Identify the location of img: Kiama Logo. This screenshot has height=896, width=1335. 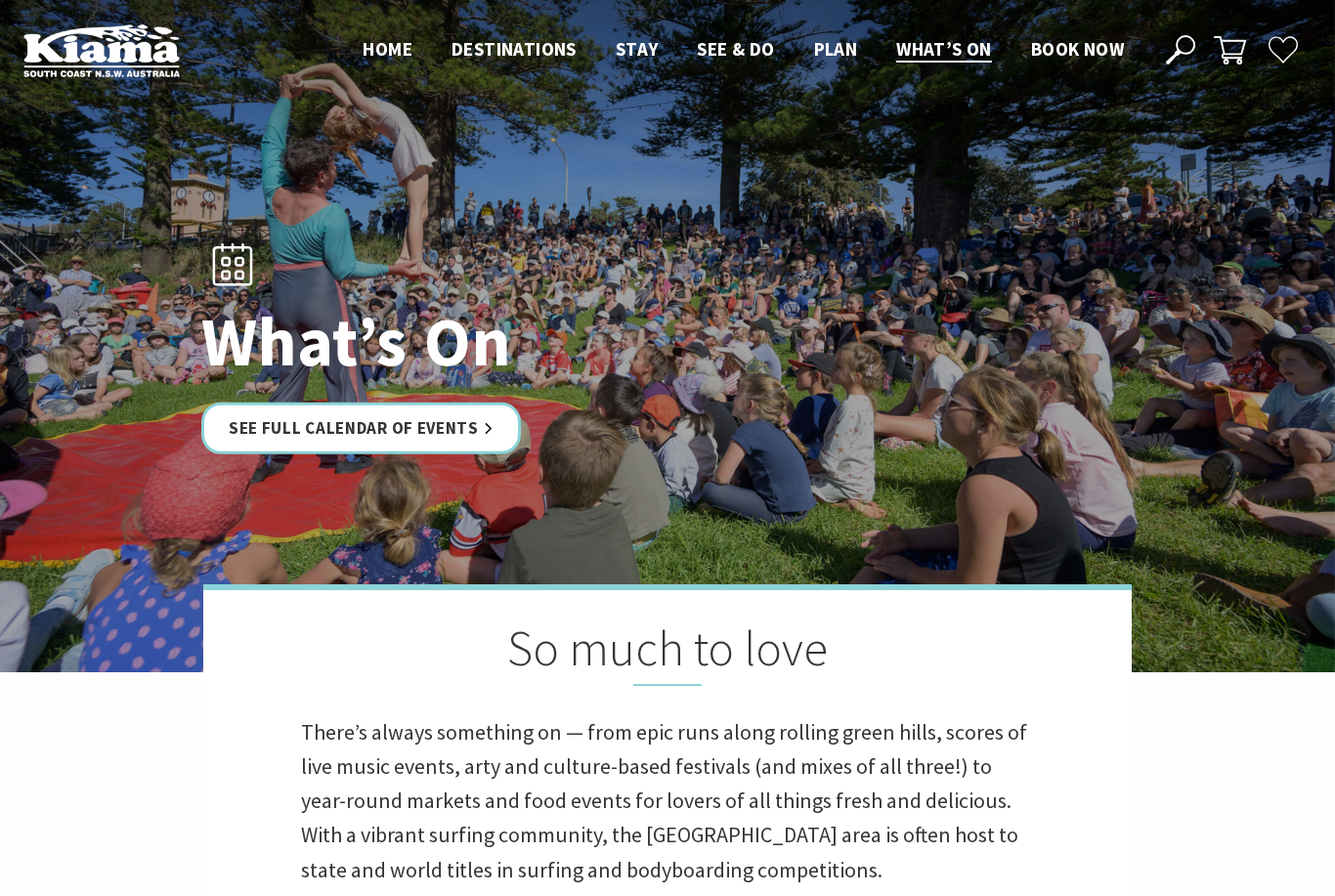
(102, 50).